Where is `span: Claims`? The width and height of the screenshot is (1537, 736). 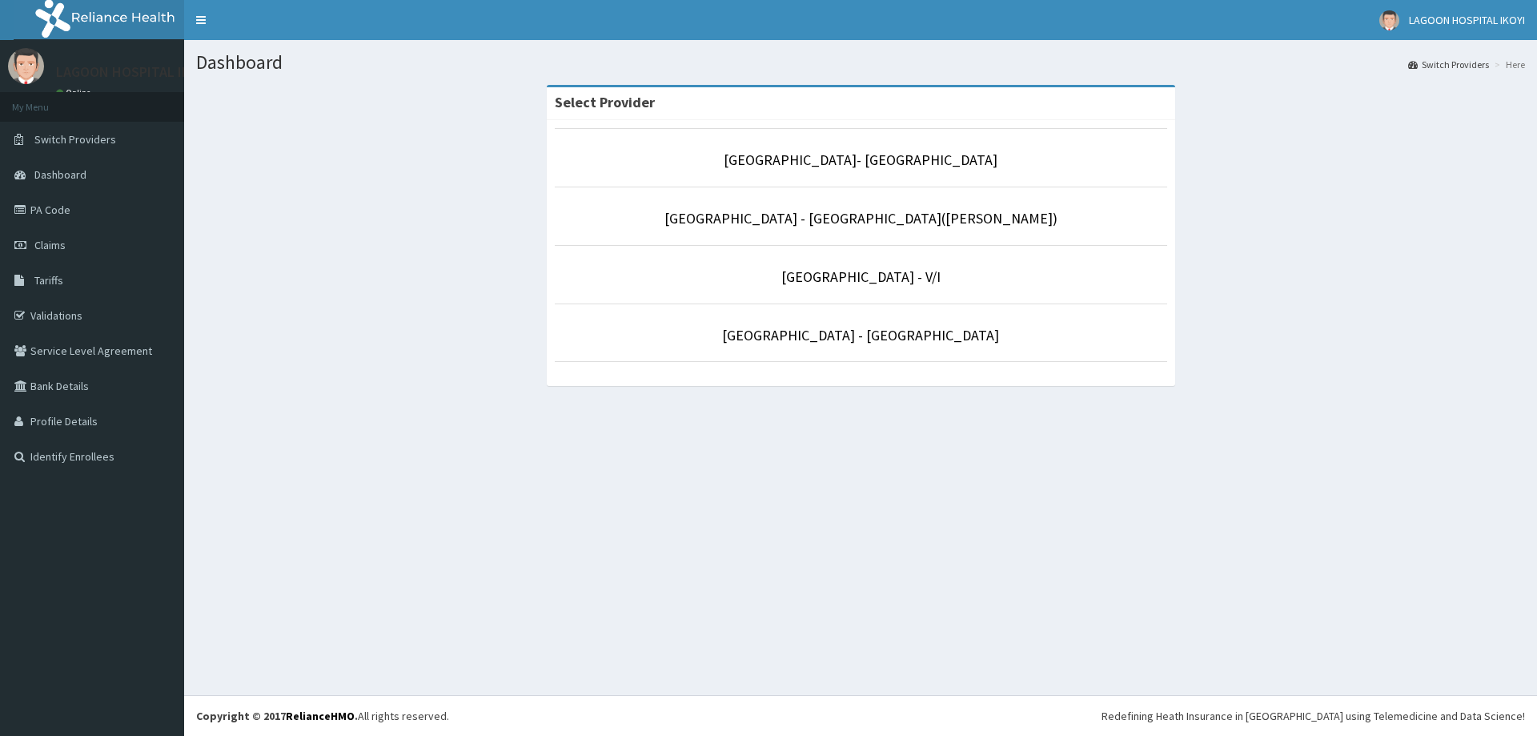
span: Claims is located at coordinates (50, 245).